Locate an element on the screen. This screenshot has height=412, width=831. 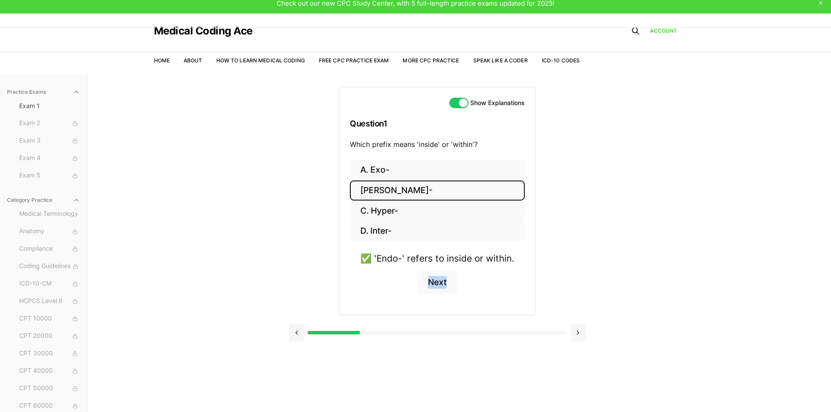
button: Exam 5 is located at coordinates (49, 176).